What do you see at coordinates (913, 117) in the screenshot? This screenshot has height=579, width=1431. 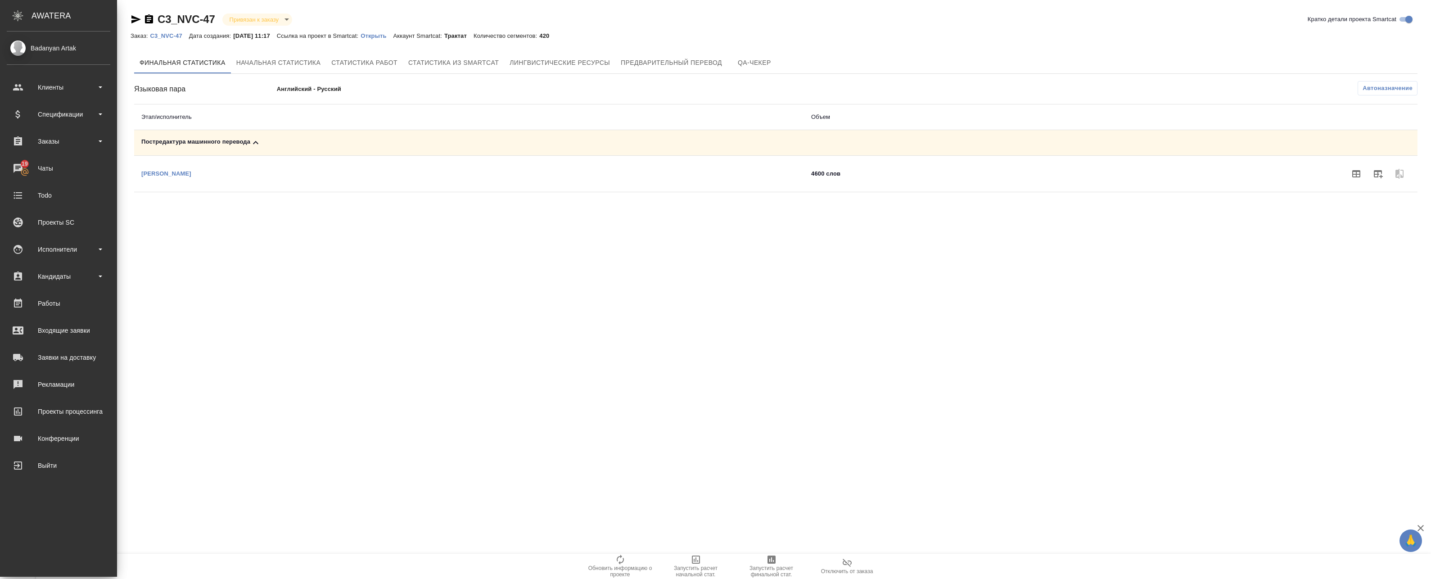 I see `th: Объем` at bounding box center [913, 117].